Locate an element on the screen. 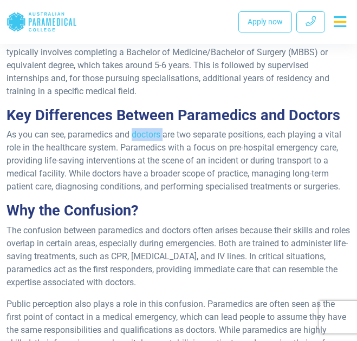  h2: Key Differences Between Paramedics and Doctors is located at coordinates (178, 115).